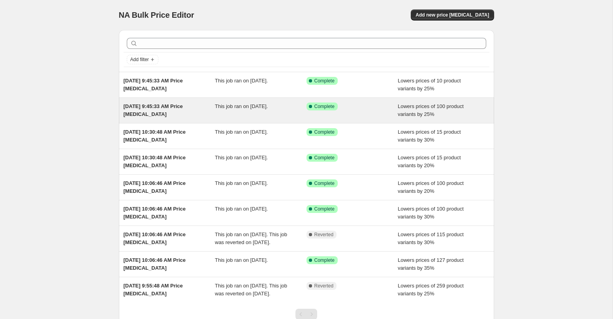  Describe the element at coordinates (430, 187) in the screenshot. I see `span: Lowers prices of 100 product variants by 20%` at that location.